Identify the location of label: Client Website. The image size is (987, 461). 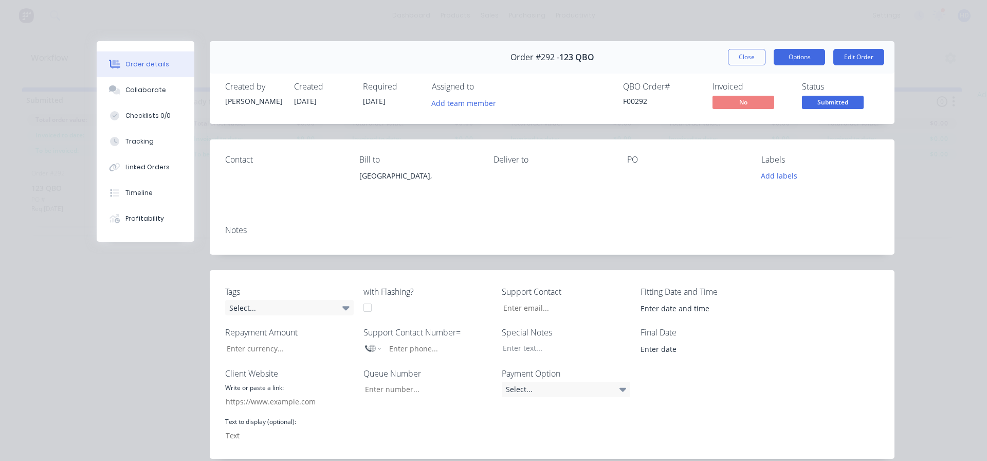
(289, 373).